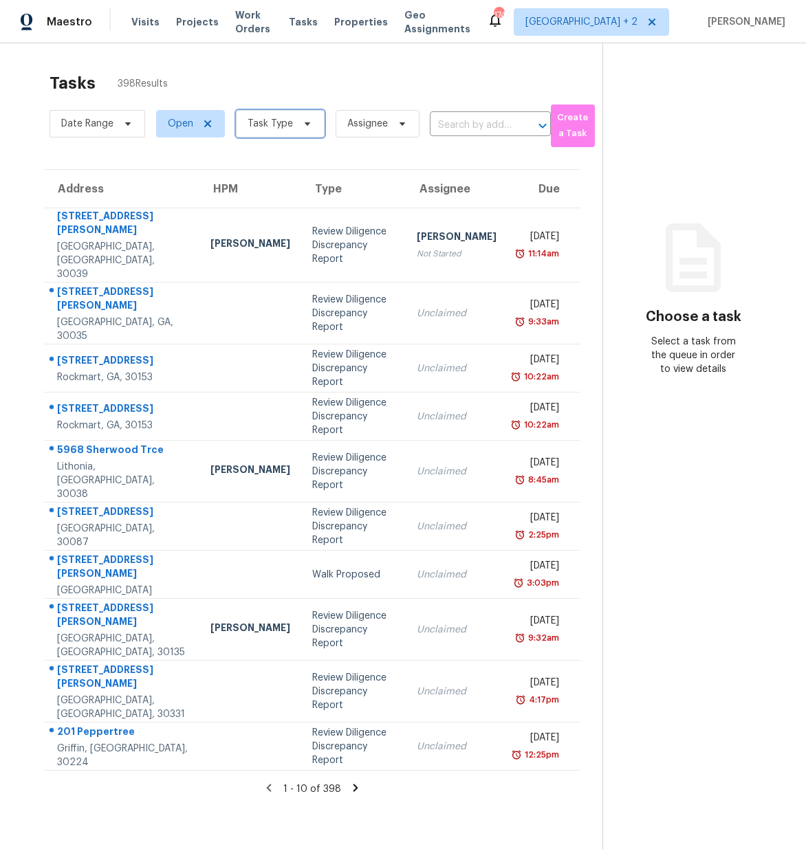 The width and height of the screenshot is (806, 849). What do you see at coordinates (69, 22) in the screenshot?
I see `span: Maestro` at bounding box center [69, 22].